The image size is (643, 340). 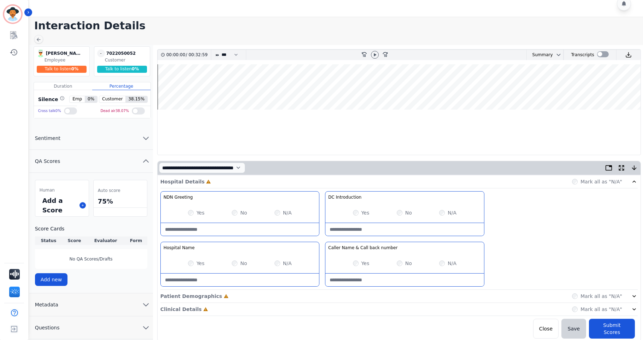 What do you see at coordinates (127, 60) in the screenshot?
I see `div: Customer` at bounding box center [127, 60].